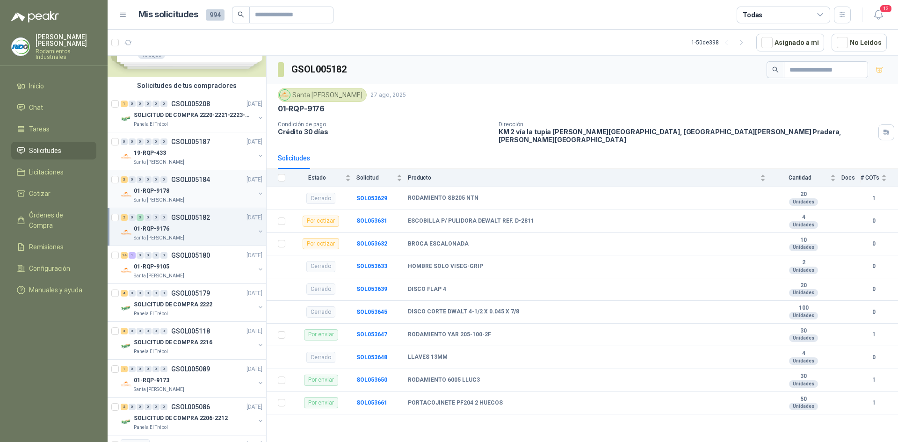 The width and height of the screenshot is (898, 442). I want to click on a: SOL053648, so click(372, 357).